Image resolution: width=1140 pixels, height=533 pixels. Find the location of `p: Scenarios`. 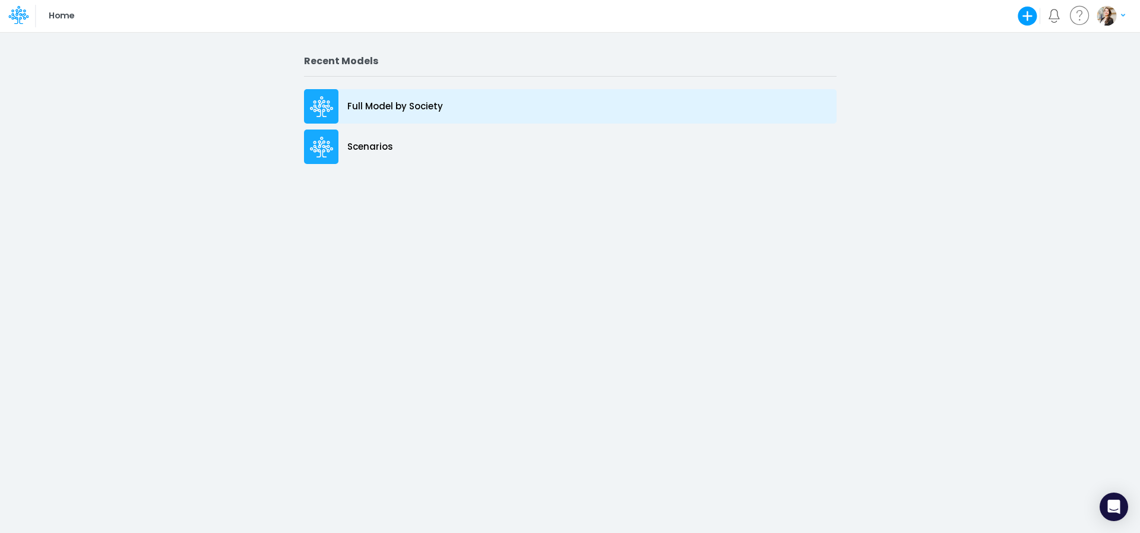

p: Scenarios is located at coordinates (370, 147).